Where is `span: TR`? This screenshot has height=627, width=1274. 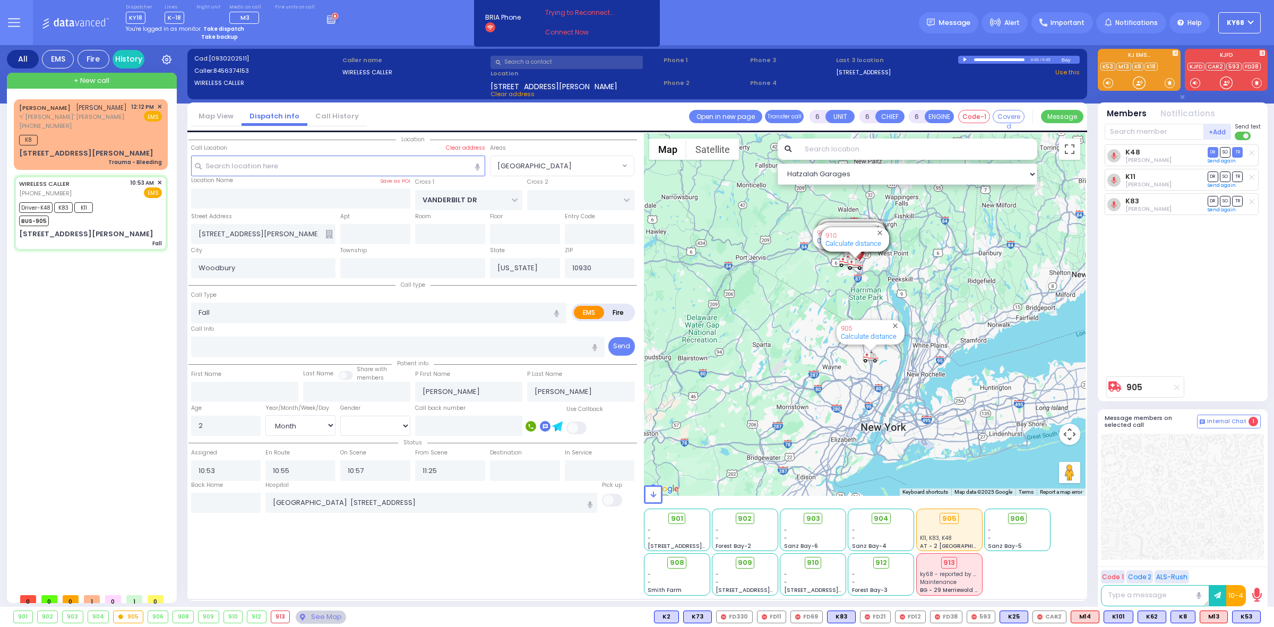
span: TR is located at coordinates (1237, 152).